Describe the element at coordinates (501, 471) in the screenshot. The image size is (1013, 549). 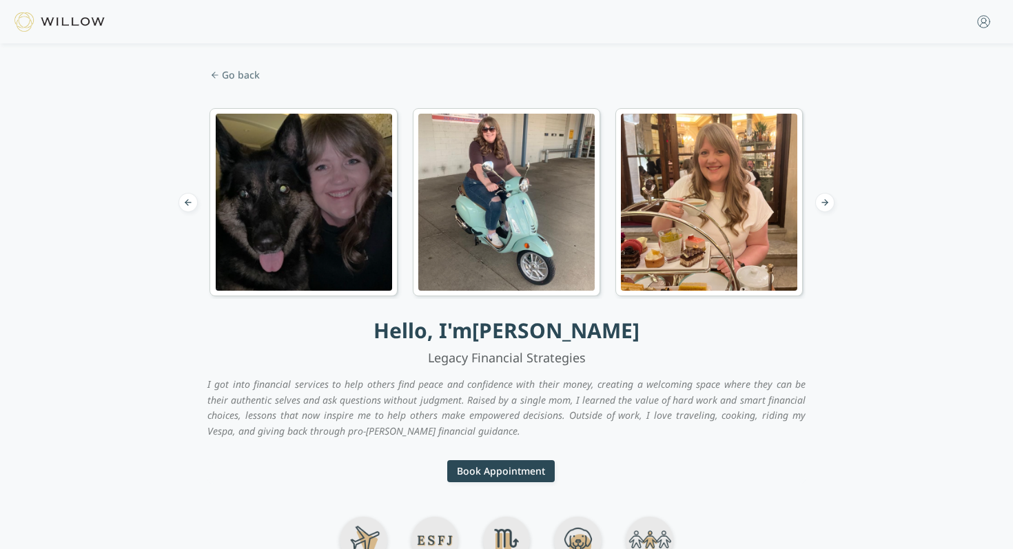
I see `button: Book Appointment` at that location.